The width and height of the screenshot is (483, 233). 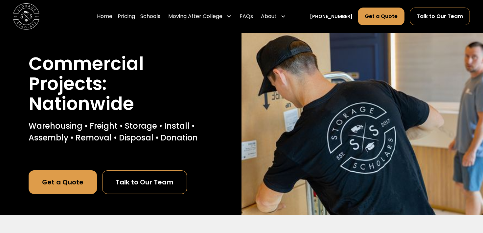 What do you see at coordinates (104, 16) in the screenshot?
I see `a: Home` at bounding box center [104, 16].